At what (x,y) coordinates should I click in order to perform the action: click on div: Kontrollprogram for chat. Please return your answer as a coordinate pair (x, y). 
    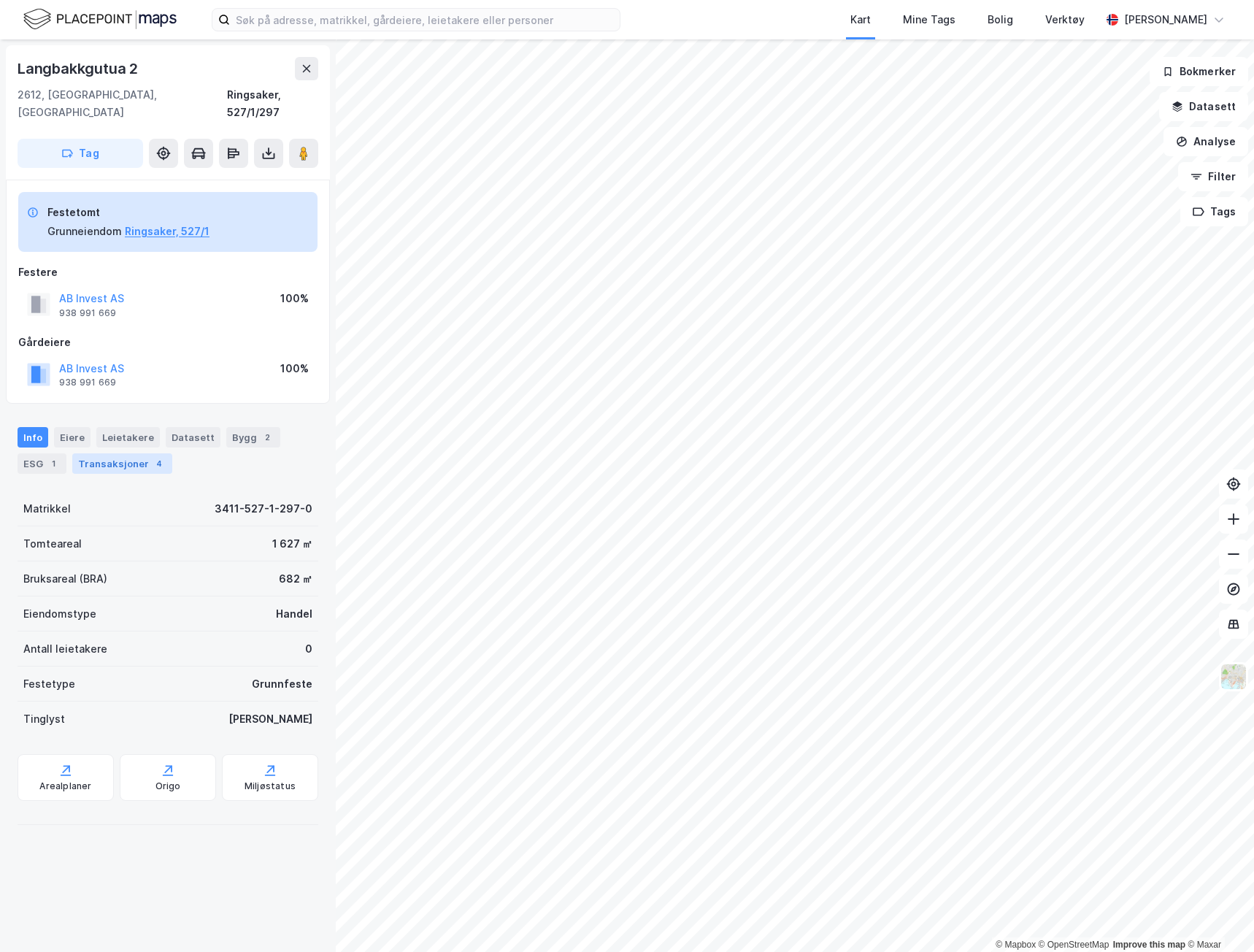
    Looking at the image, I should click on (1217, 916).